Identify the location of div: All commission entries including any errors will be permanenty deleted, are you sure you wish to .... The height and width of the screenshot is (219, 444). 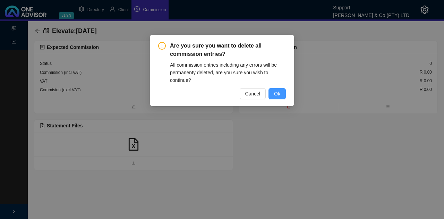
(228, 72).